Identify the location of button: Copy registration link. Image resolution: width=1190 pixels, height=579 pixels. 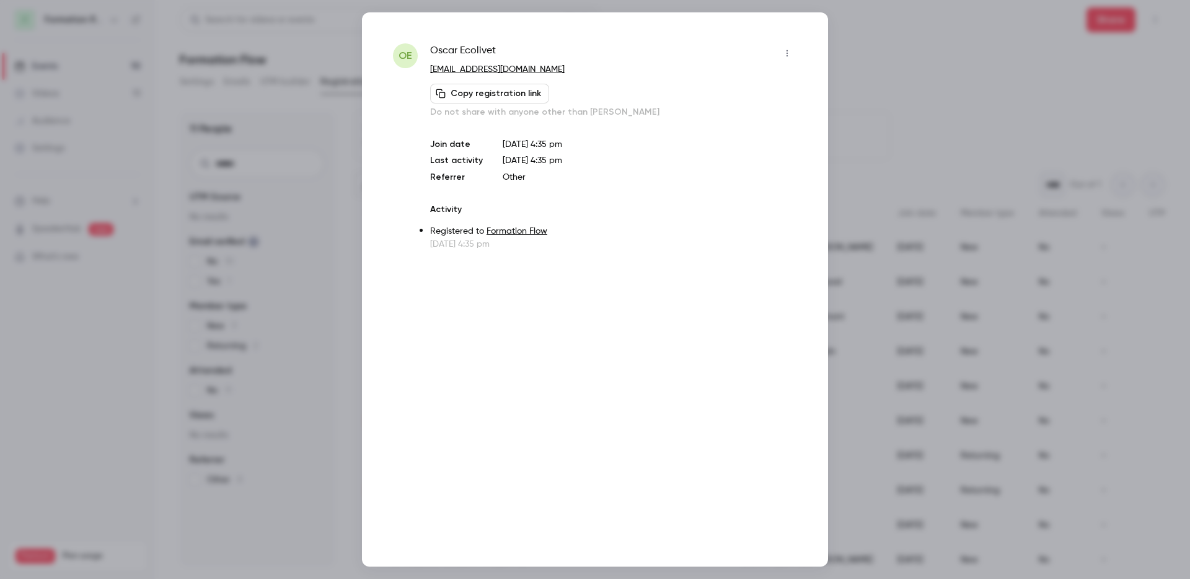
(490, 94).